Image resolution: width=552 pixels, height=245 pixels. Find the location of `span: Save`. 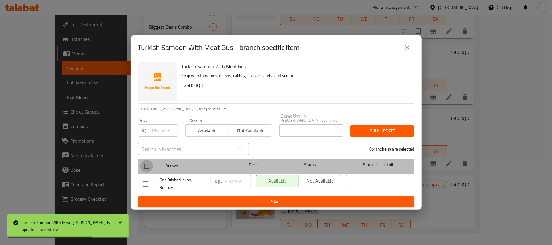

span: Save is located at coordinates (276, 202).